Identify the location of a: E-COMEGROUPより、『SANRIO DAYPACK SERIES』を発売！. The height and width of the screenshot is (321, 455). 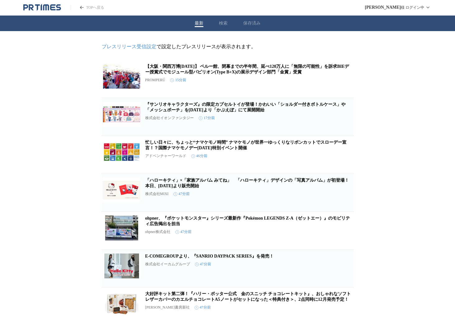
(209, 256).